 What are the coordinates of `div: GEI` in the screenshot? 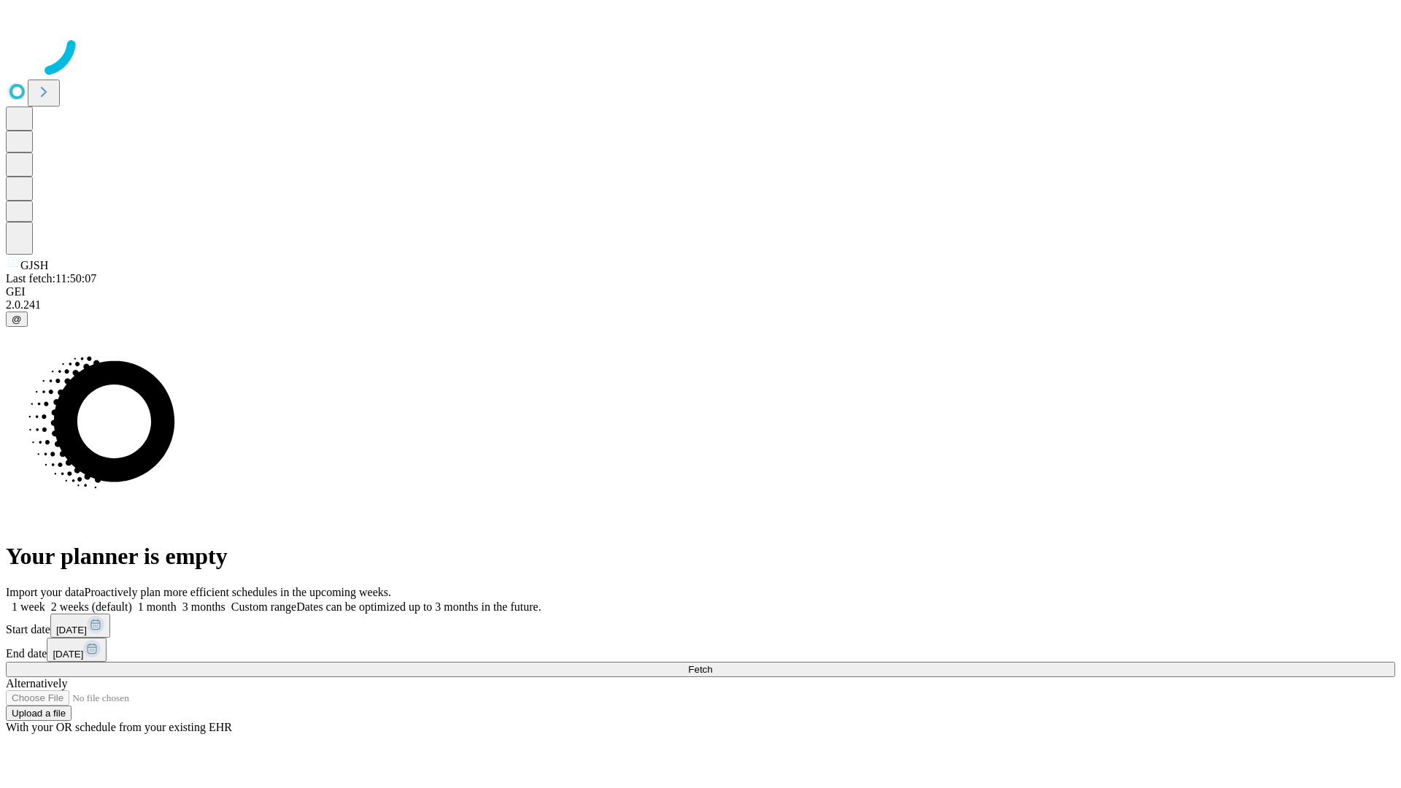 It's located at (700, 292).